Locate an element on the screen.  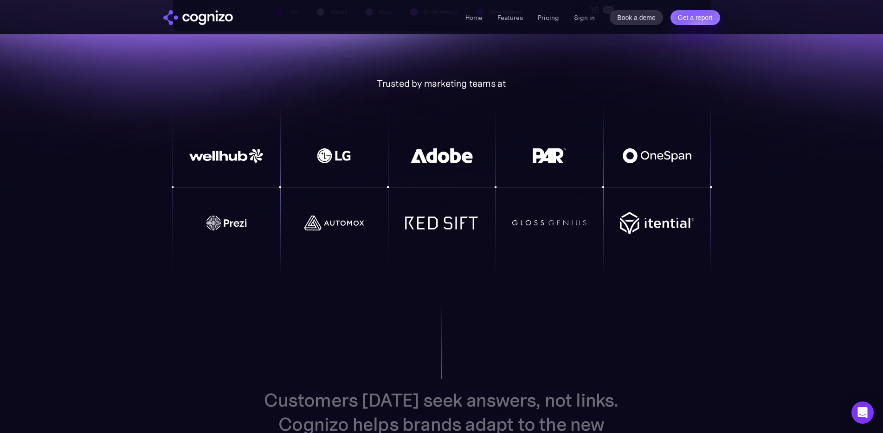
img: cognizo logo is located at coordinates (198, 18).